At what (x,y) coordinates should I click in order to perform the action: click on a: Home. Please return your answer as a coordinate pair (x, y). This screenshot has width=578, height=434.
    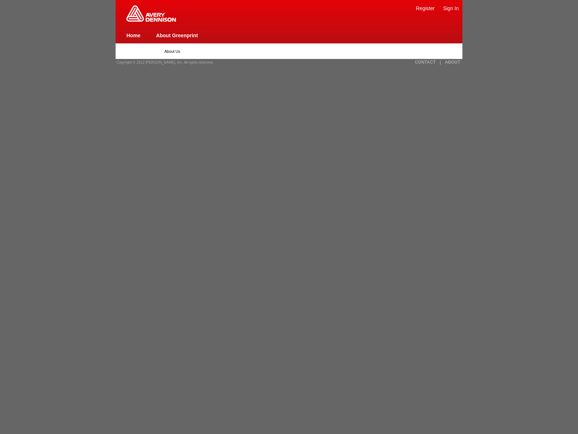
    Looking at the image, I should click on (133, 35).